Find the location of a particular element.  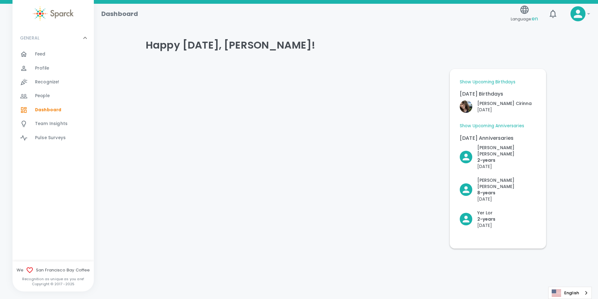

span: Feed is located at coordinates (40, 54).